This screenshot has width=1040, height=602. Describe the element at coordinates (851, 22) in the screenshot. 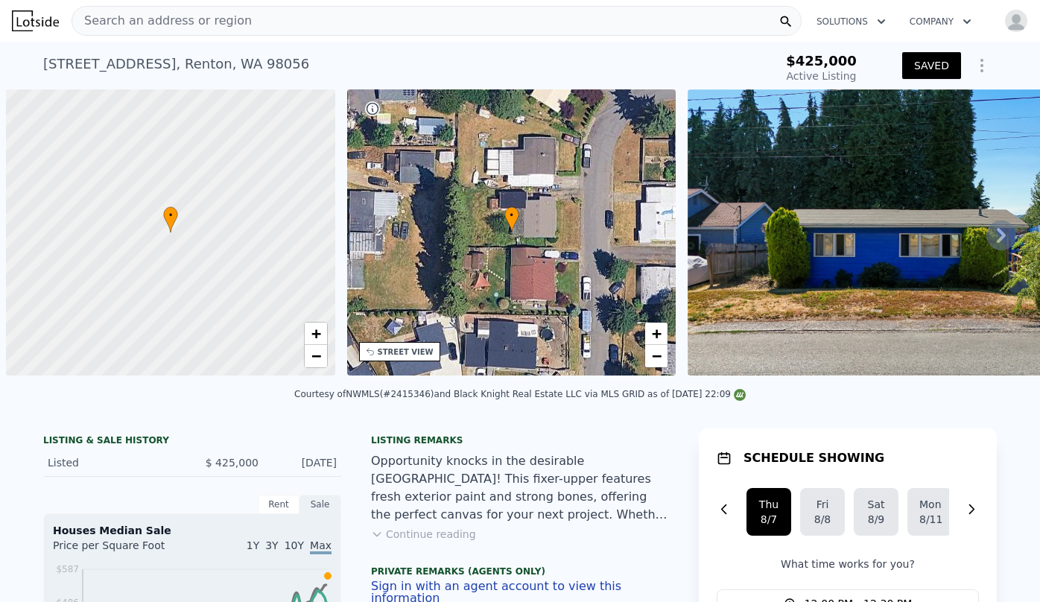

I see `button: Solutions` at that location.